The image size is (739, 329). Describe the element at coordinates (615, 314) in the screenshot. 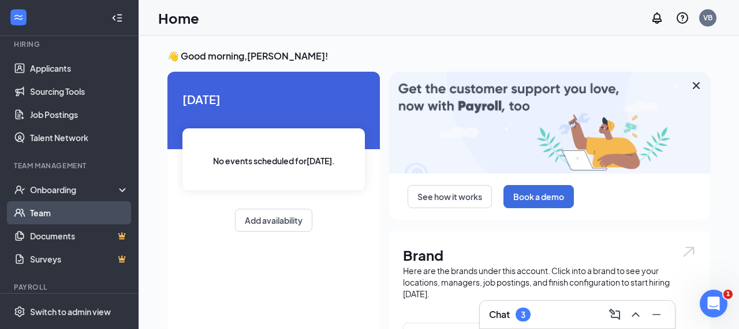

I see `svg: ComposeMessage` at that location.